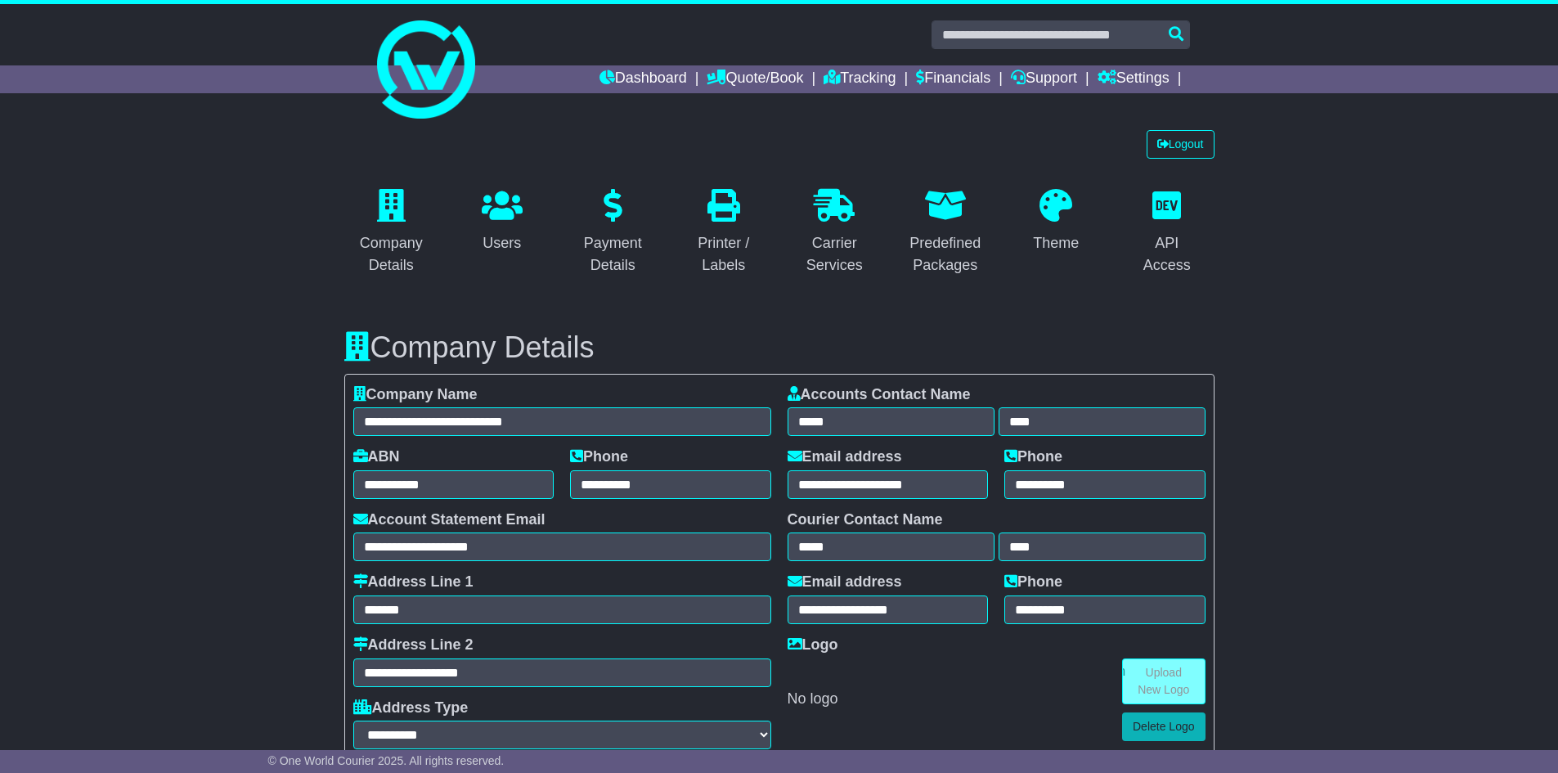 The height and width of the screenshot is (773, 1558). What do you see at coordinates (946, 232) in the screenshot?
I see `a: Predefined Packages` at bounding box center [946, 232].